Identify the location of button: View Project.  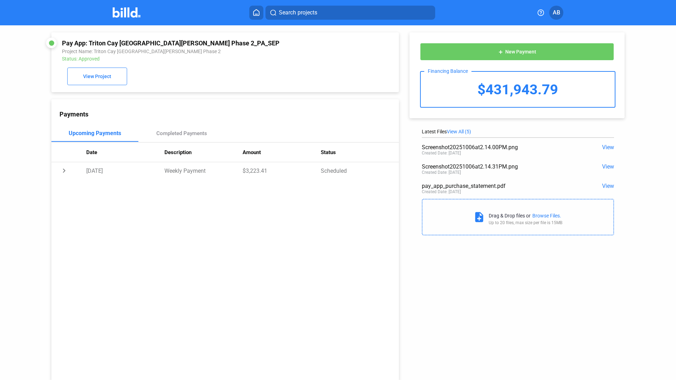
(97, 76).